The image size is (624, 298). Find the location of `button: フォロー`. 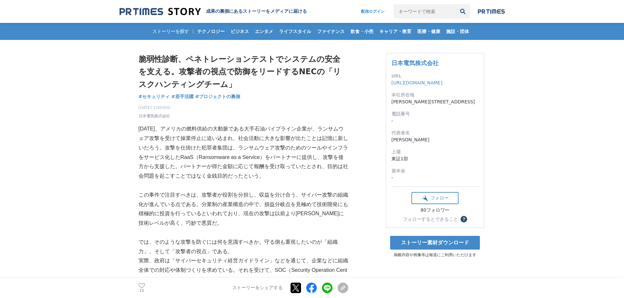

button: フォロー is located at coordinates (435, 198).